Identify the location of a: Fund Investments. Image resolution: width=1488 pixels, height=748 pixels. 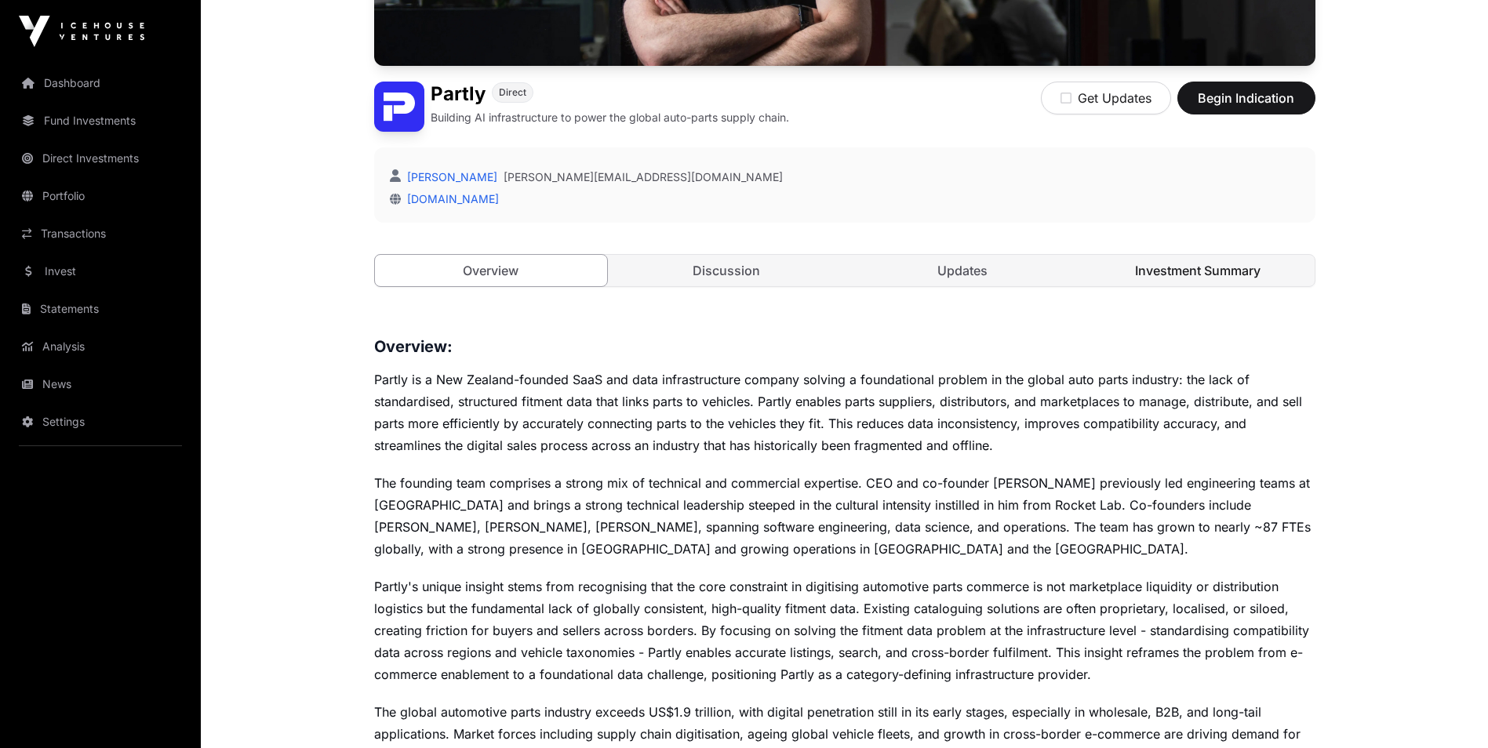
(100, 121).